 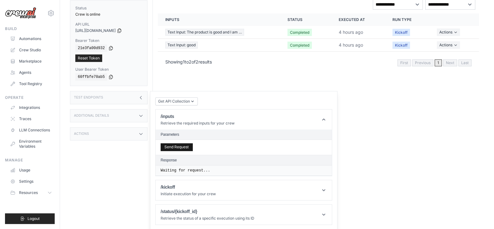 What do you see at coordinates (450, 63) in the screenshot?
I see `span: Next` at bounding box center [450, 63].